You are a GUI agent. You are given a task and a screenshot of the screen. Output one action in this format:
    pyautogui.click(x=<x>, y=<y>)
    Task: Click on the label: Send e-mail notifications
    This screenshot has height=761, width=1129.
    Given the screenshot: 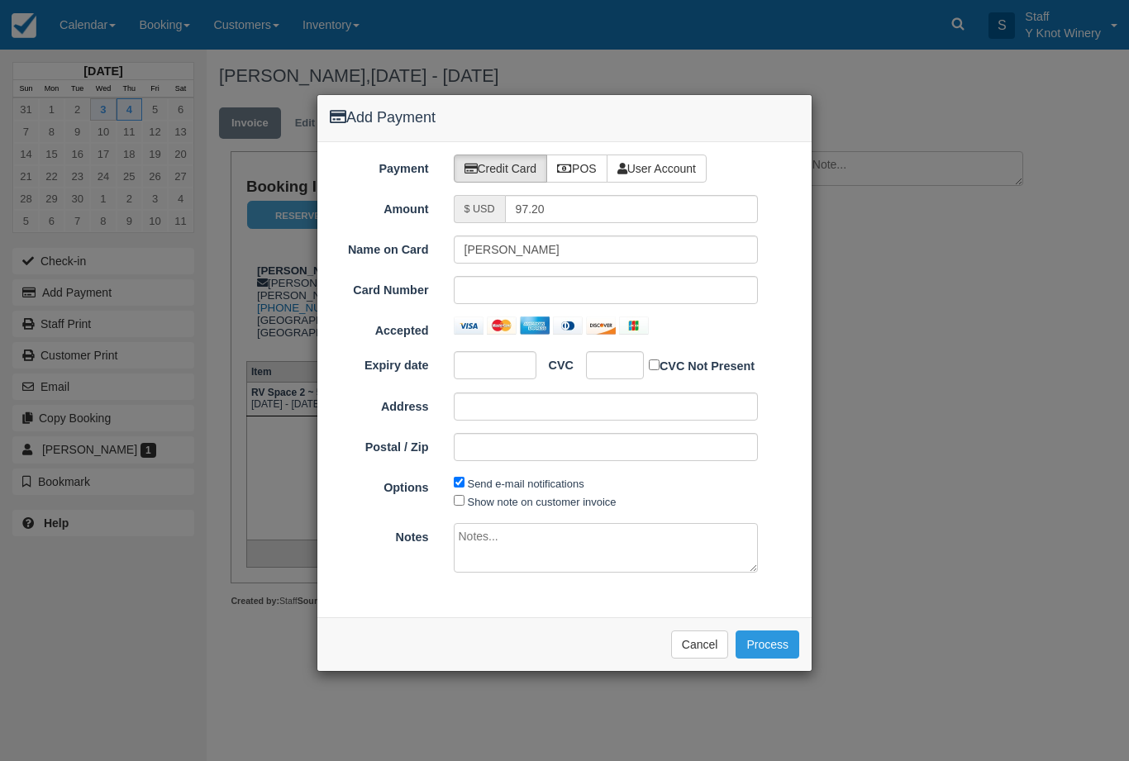 What is the action you would take?
    pyautogui.click(x=526, y=484)
    